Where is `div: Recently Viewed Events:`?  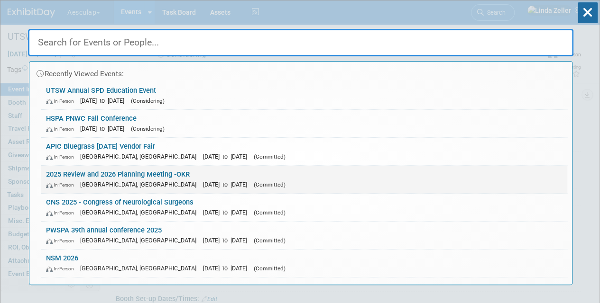 div: Recently Viewed Events: is located at coordinates (301, 72).